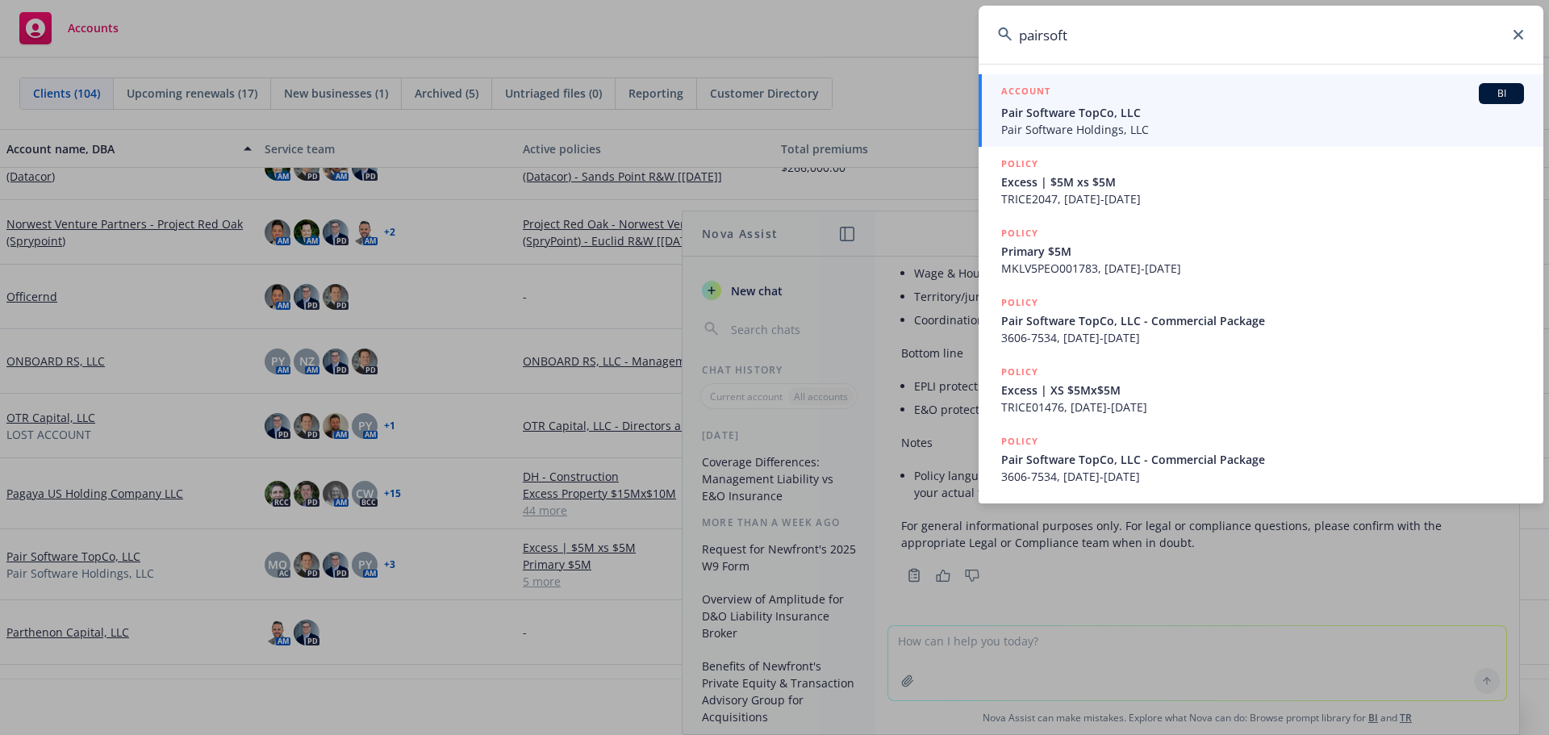 This screenshot has height=735, width=1549. Describe the element at coordinates (1502, 94) in the screenshot. I see `span: BI` at that location.